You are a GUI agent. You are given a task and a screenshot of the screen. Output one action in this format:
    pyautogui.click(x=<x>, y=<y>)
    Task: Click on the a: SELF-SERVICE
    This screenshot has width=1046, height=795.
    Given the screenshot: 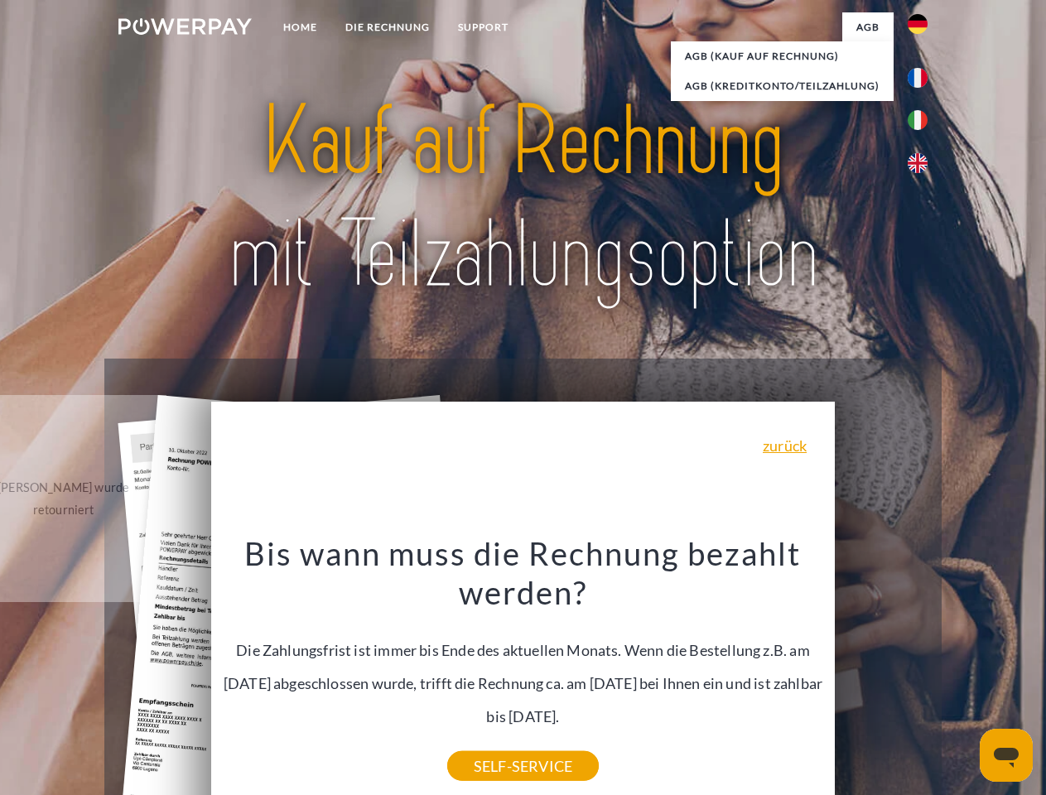 What is the action you would take?
    pyautogui.click(x=523, y=766)
    